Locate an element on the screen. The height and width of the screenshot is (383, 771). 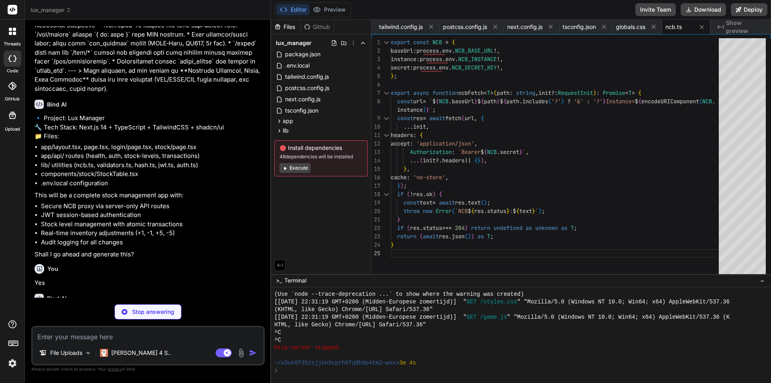
span: init?: is located at coordinates (548, 93).